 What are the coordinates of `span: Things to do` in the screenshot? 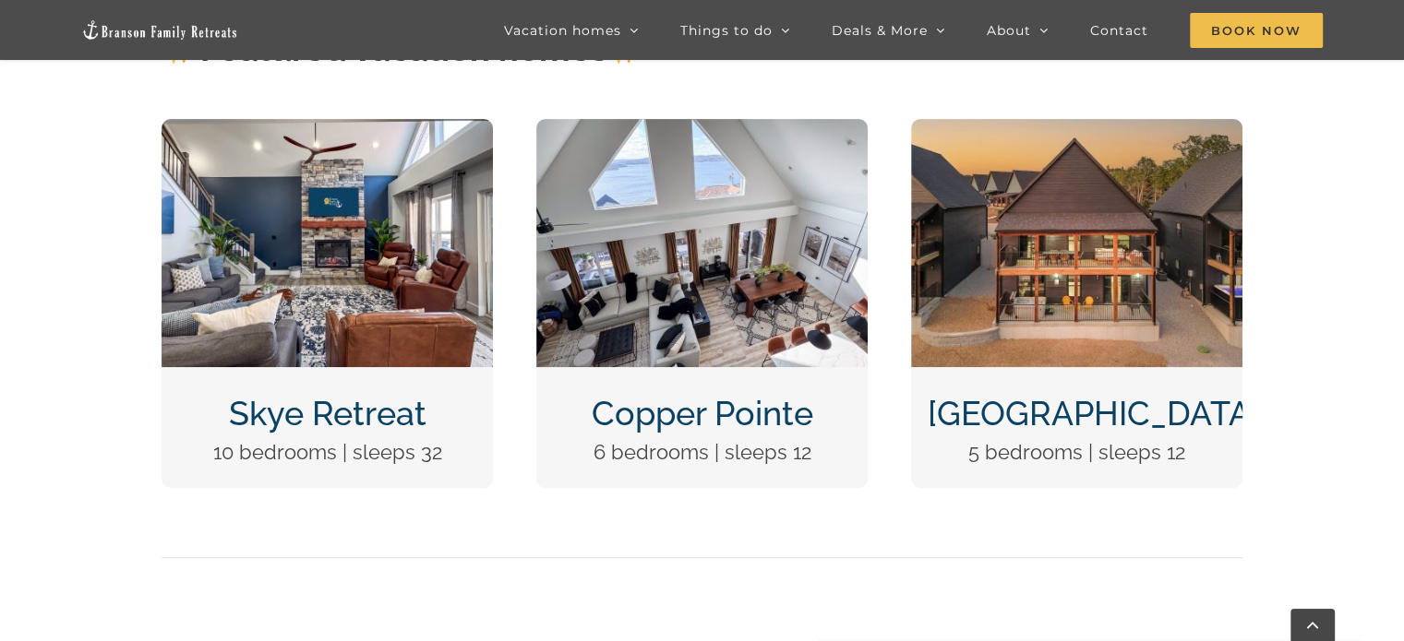 It's located at (726, 30).